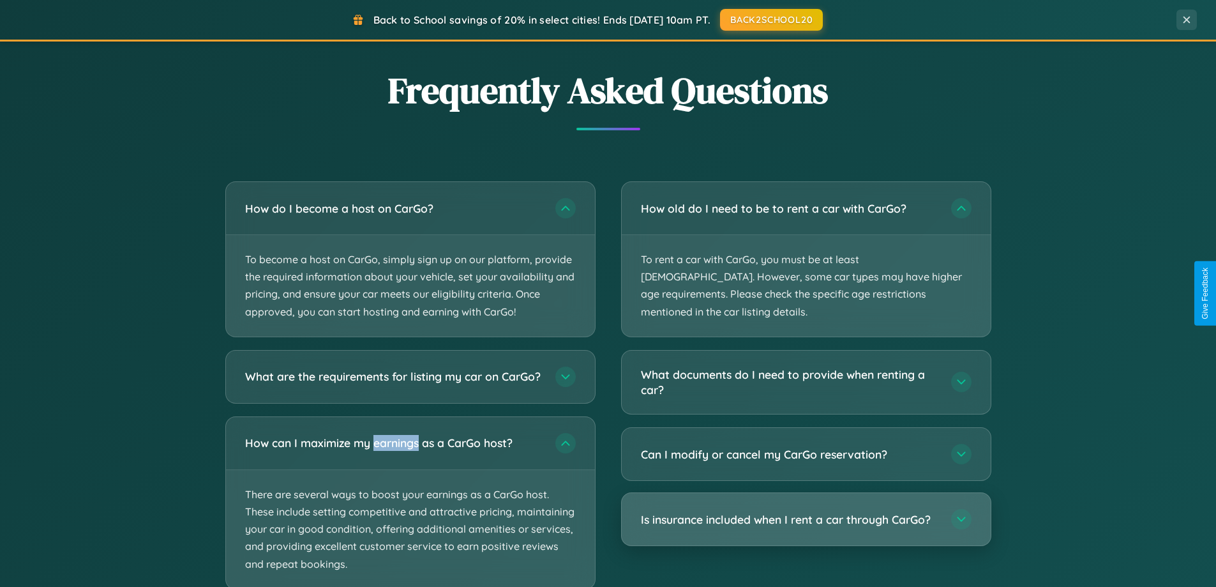  Describe the element at coordinates (608, 90) in the screenshot. I see `h2: Frequently Asked Questions` at that location.